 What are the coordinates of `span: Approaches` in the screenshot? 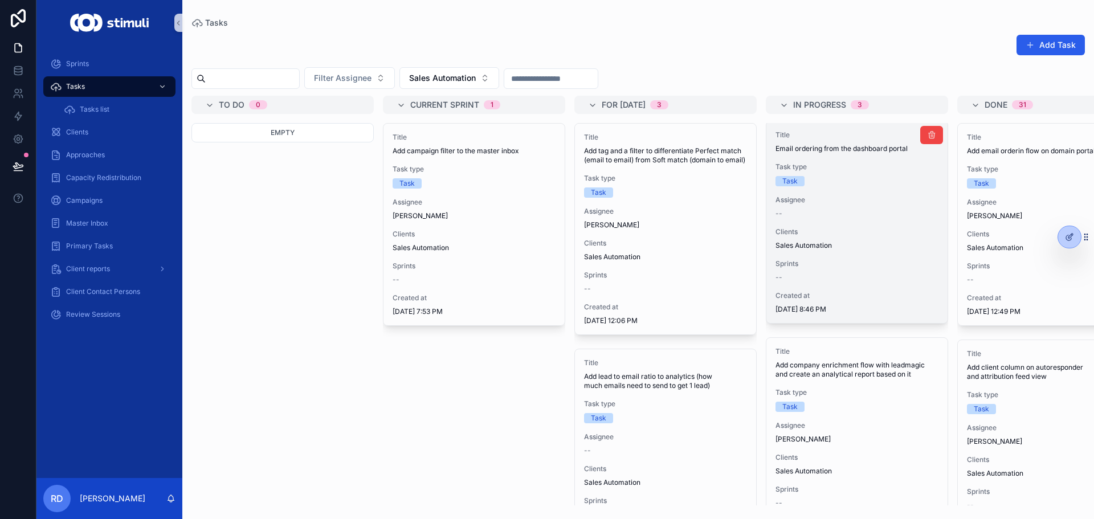 It's located at (85, 155).